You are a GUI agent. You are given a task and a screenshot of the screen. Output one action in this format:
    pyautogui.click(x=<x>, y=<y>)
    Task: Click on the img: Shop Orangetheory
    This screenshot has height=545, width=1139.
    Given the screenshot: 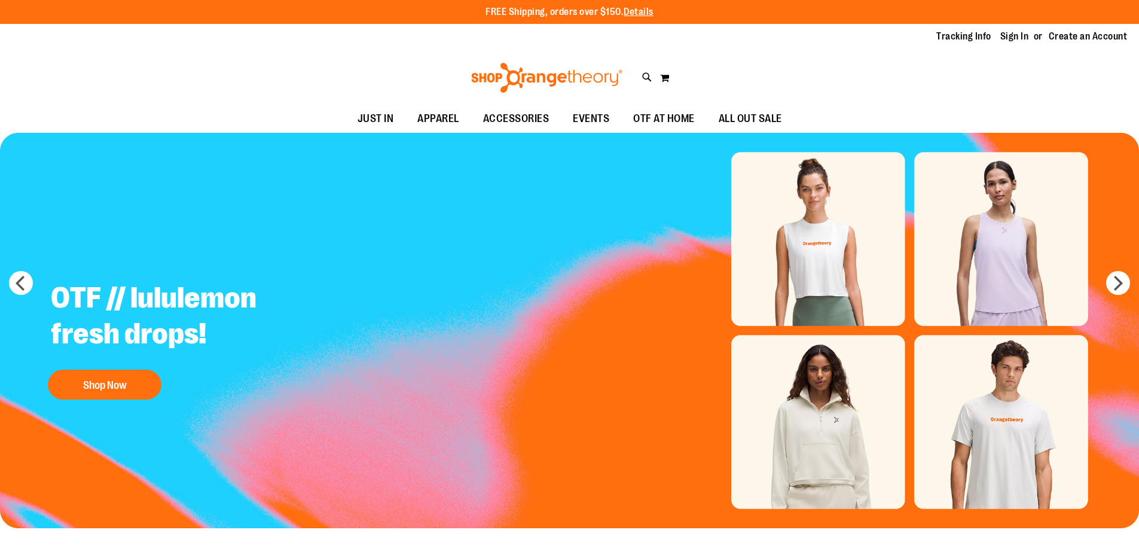 What is the action you would take?
    pyautogui.click(x=547, y=78)
    